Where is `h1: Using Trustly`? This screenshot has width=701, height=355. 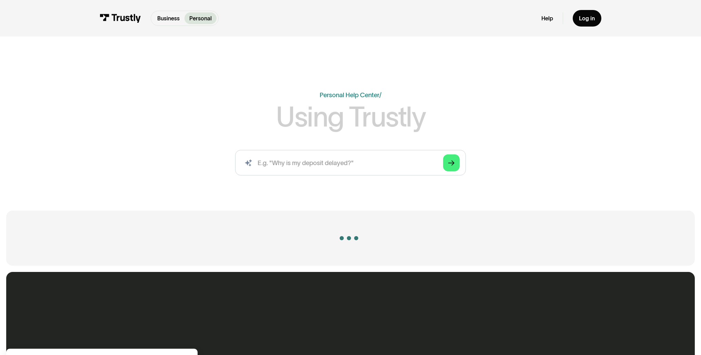
h1: Using Trustly is located at coordinates (350, 117).